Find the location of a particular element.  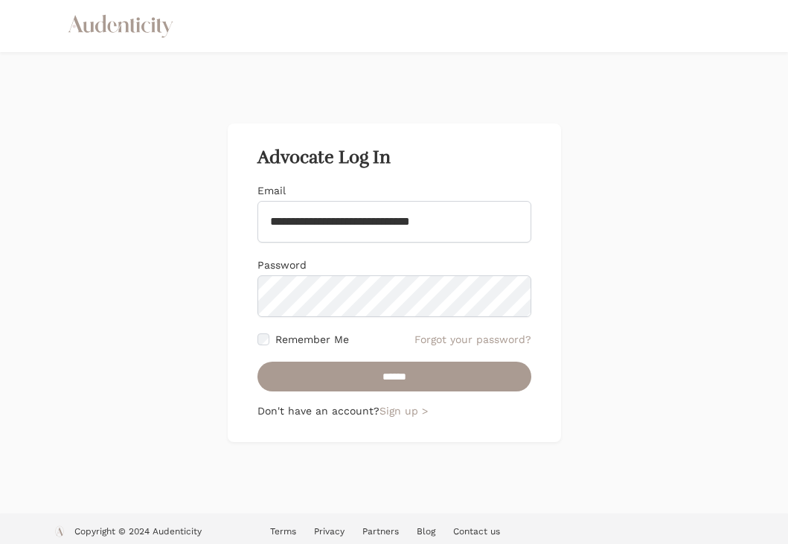

a: Sign up > is located at coordinates (403, 411).